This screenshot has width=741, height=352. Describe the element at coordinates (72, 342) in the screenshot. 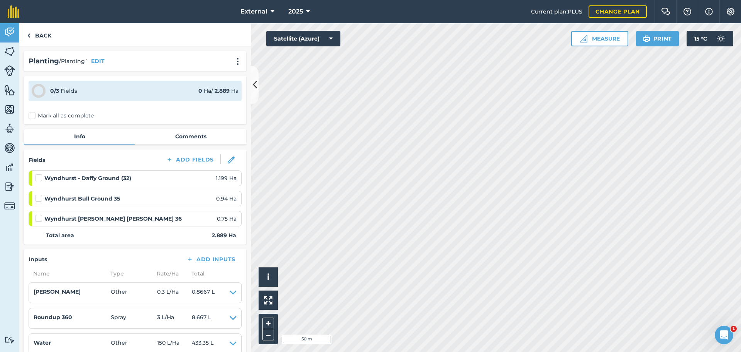

I see `h4: Water` at that location.